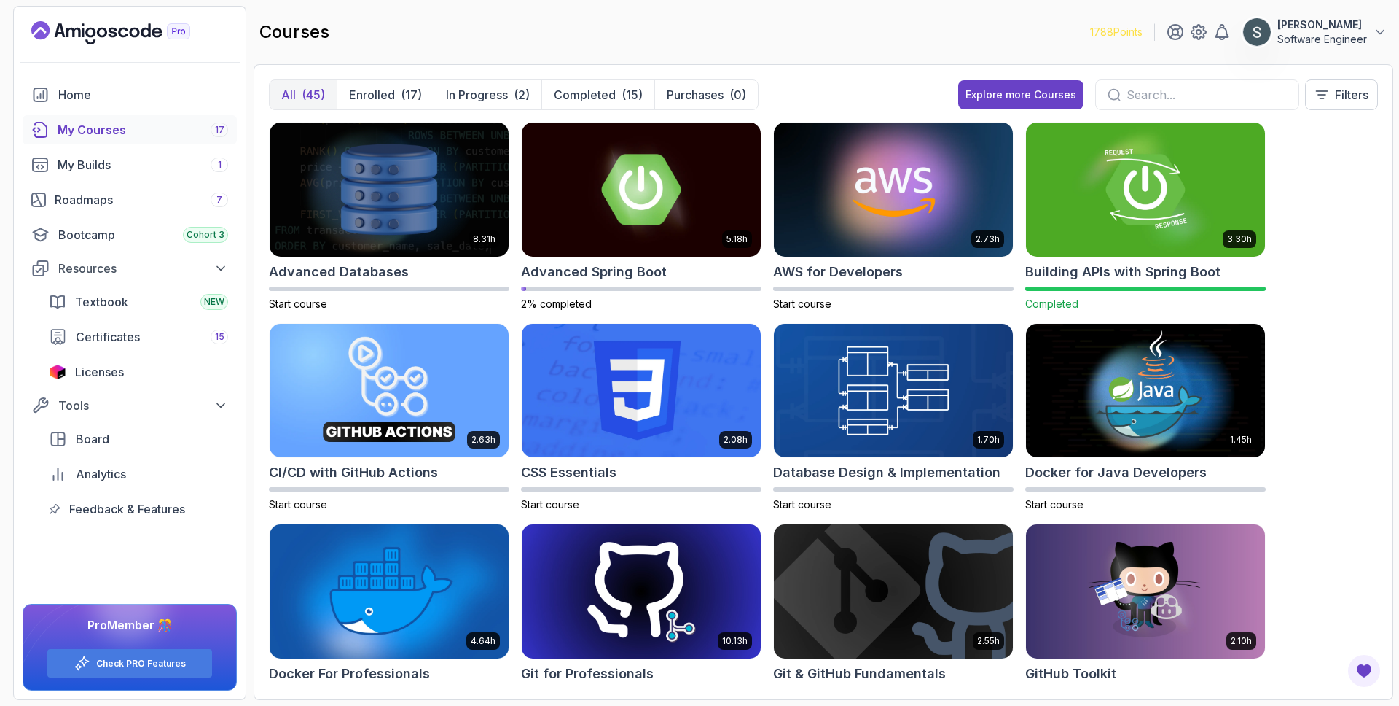  What do you see at coordinates (632, 95) in the screenshot?
I see `div: (15)` at bounding box center [632, 95].